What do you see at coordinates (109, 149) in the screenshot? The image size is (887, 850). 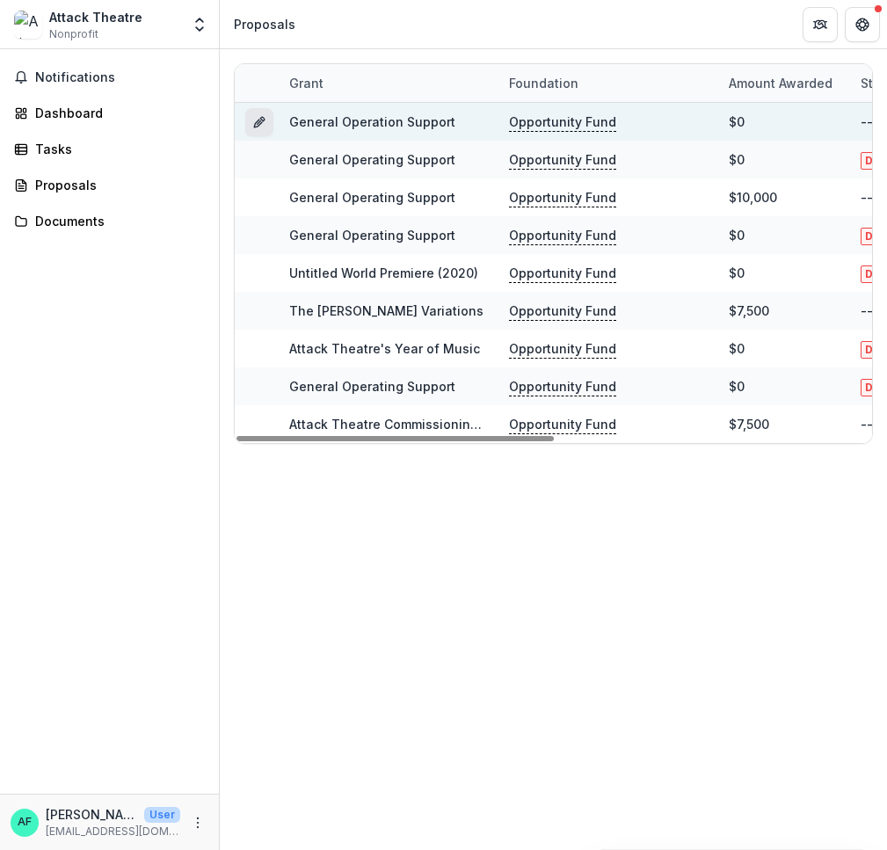 I see `a: Tasks` at bounding box center [109, 149].